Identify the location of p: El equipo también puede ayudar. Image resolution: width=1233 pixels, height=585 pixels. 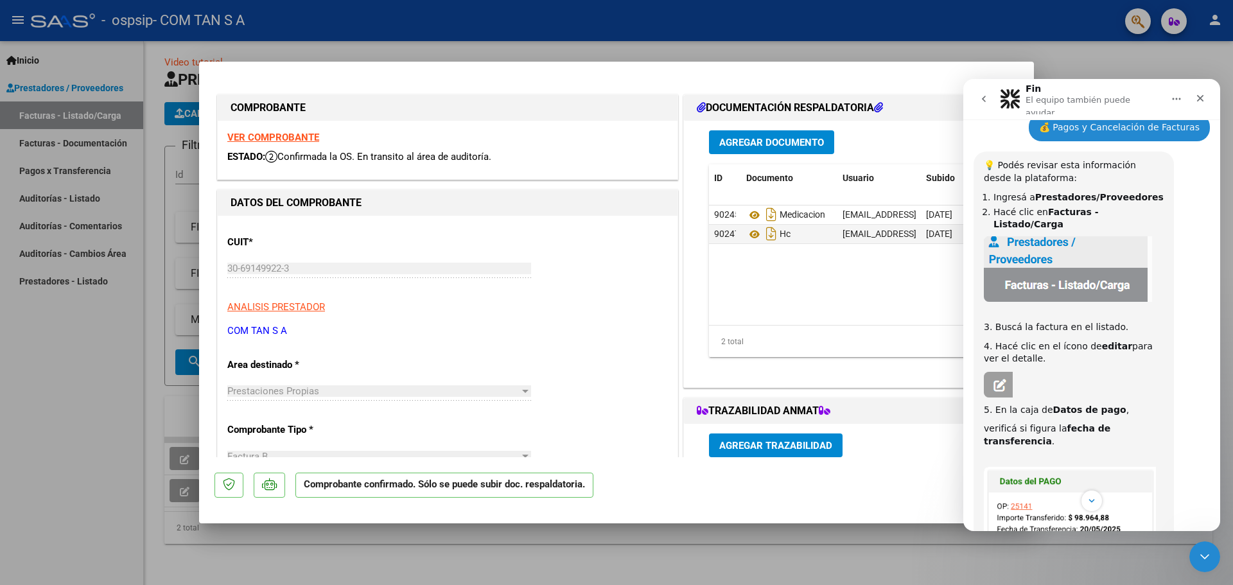
(130, 24).